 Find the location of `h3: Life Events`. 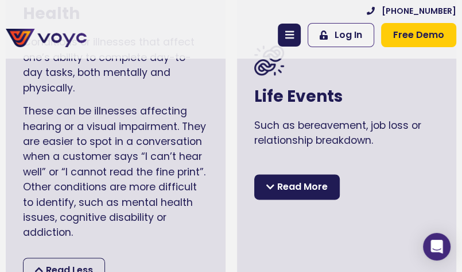

h3: Life Events is located at coordinates (347, 96).